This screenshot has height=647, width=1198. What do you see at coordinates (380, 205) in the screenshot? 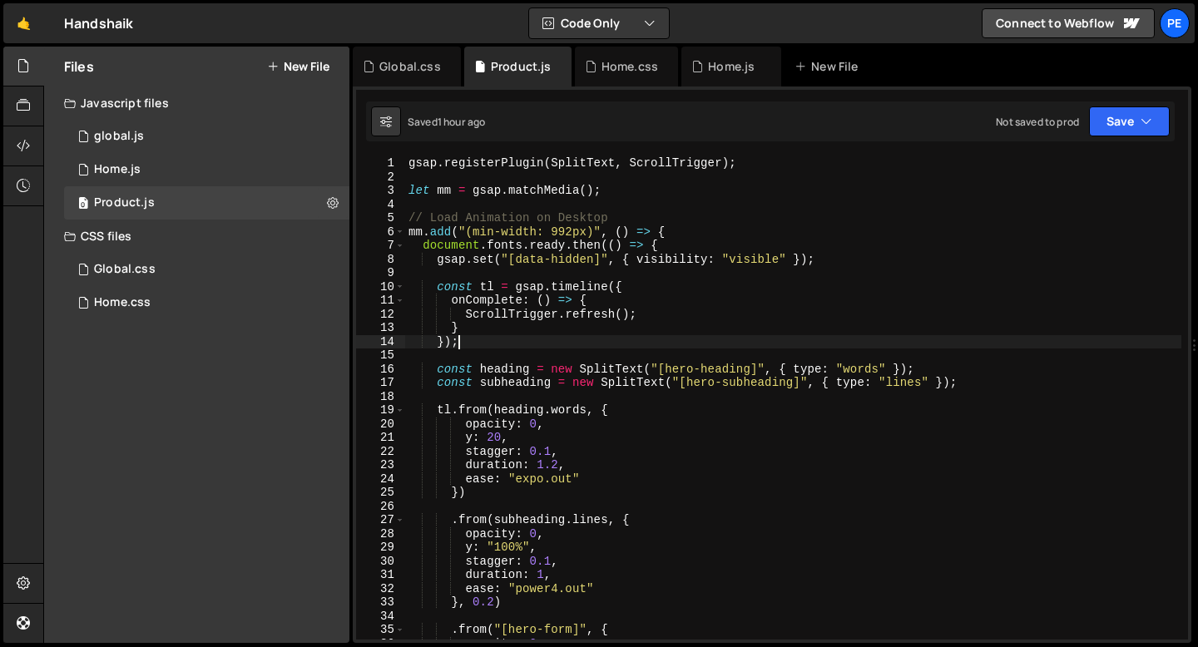
I see `div: 4` at bounding box center [380, 205].